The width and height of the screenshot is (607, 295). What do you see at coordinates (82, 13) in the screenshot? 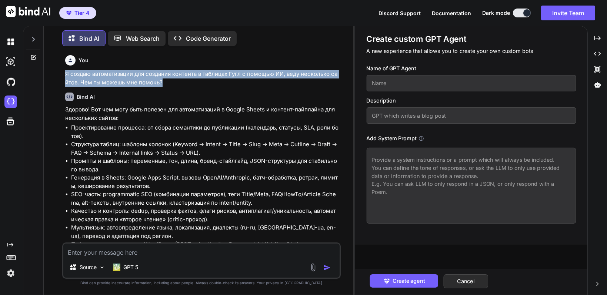
I see `span: Tier 4` at bounding box center [82, 13].